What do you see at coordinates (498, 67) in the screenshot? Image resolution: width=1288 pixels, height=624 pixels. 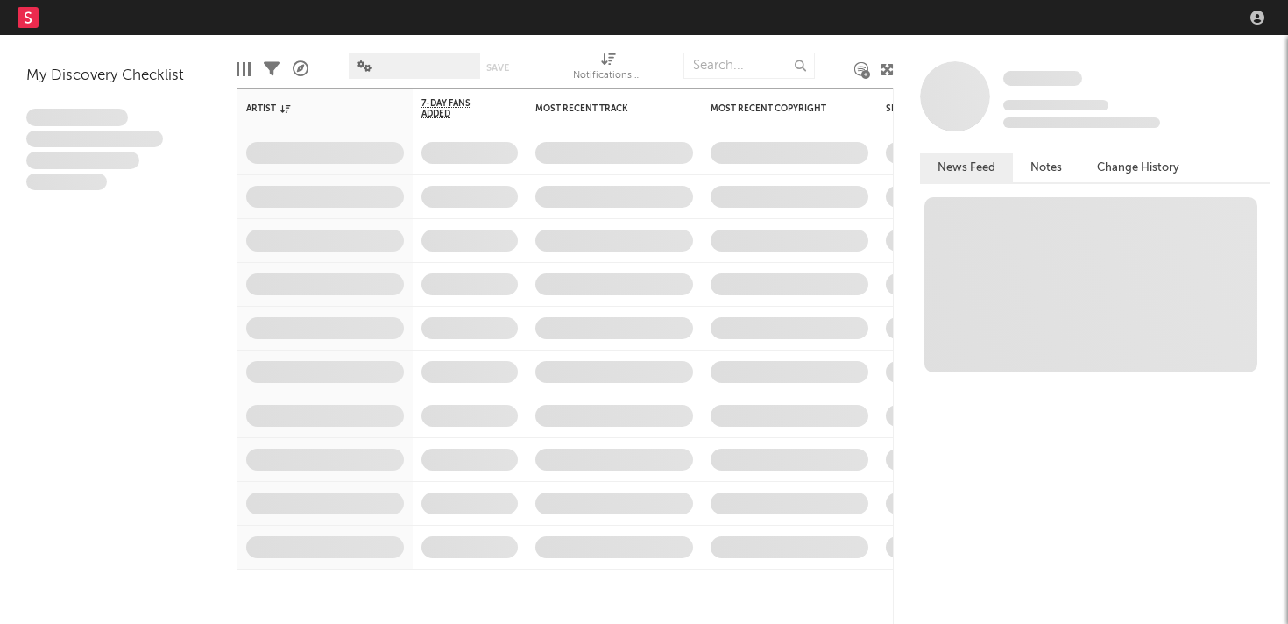 I see `button: Save` at bounding box center [498, 67].